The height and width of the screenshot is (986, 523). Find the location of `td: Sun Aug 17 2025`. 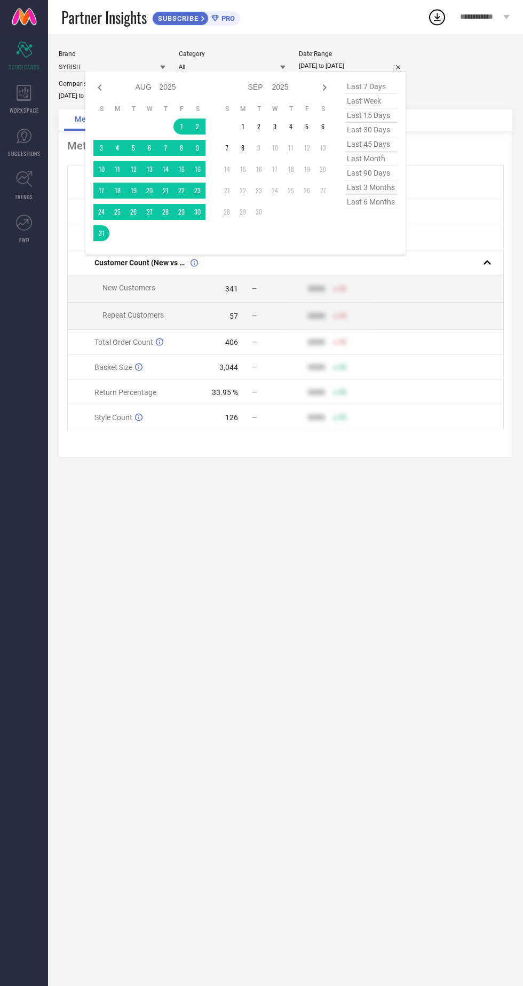

td: Sun Aug 17 2025 is located at coordinates (101, 191).